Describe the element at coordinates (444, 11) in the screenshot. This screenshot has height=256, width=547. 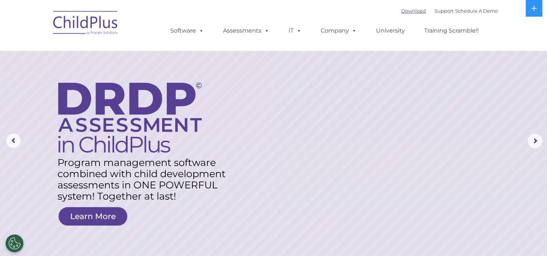
I see `a: Support` at that location.